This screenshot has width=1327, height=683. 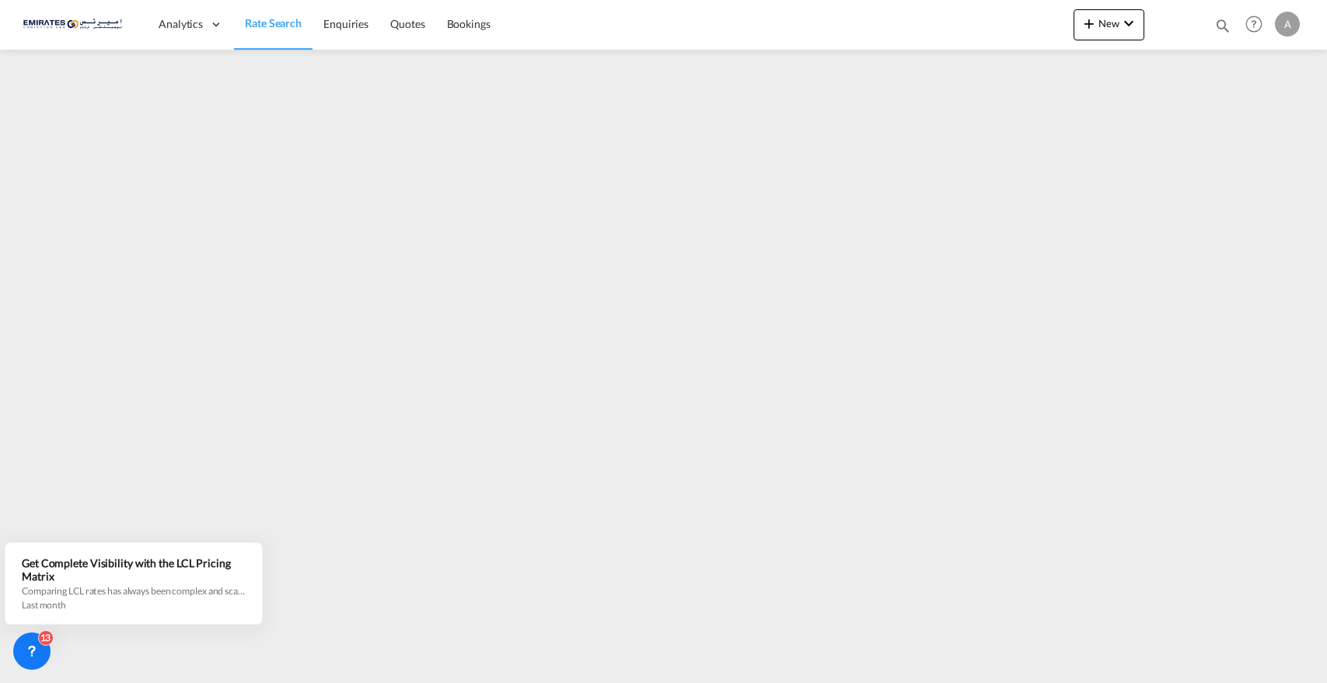 What do you see at coordinates (1128, 23) in the screenshot?
I see `md-icon: icon-chevron-down` at bounding box center [1128, 23].